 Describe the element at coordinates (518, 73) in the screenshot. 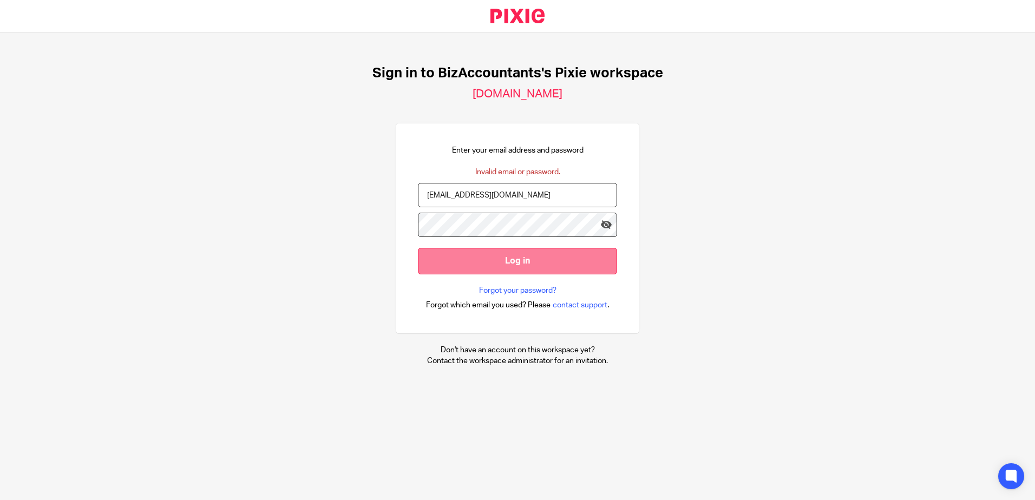

I see `h1: Sign in to BizAccountants's Pixie workspace` at that location.